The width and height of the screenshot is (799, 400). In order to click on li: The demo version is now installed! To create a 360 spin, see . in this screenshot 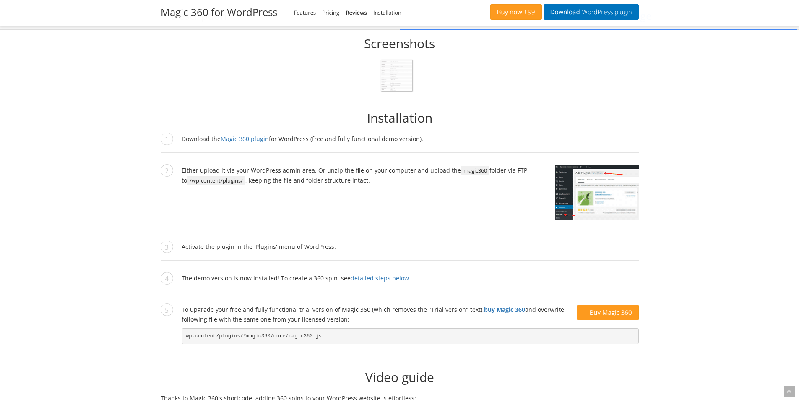, I will do `click(400, 282)`.